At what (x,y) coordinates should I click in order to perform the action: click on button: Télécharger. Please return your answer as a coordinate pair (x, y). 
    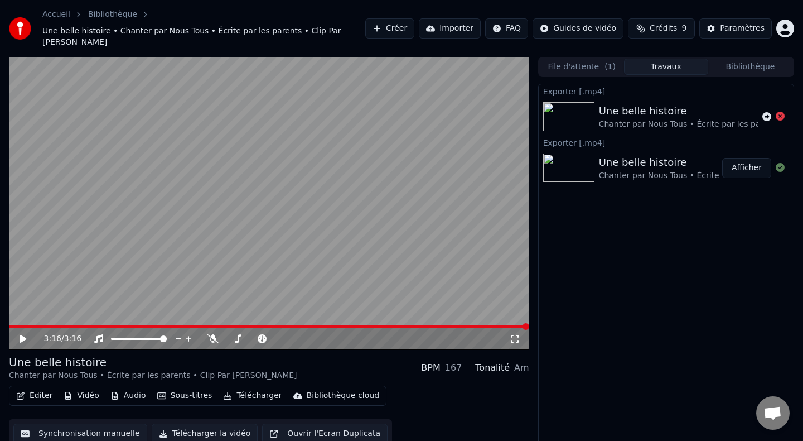
    Looking at the image, I should click on (252, 395).